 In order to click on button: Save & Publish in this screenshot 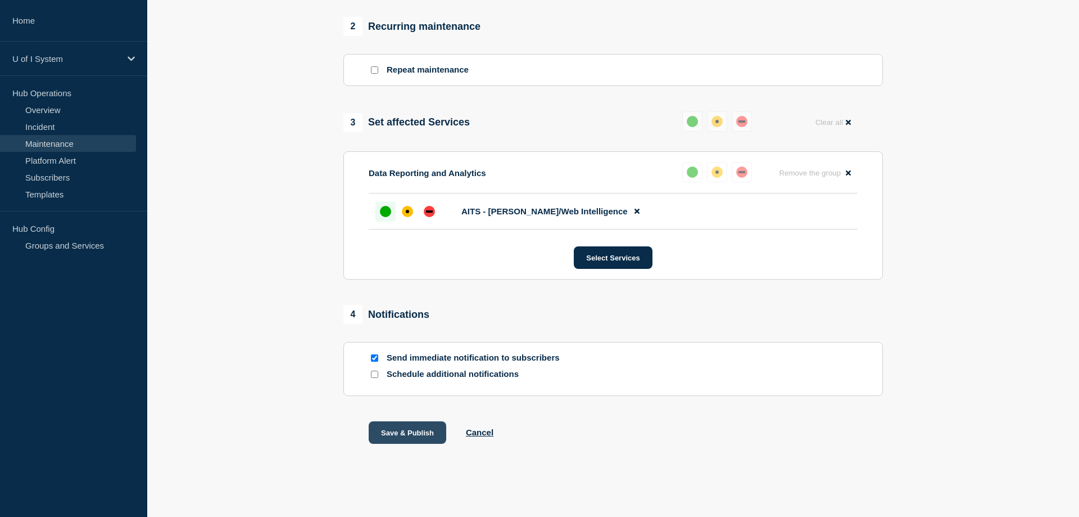, I will do `click(408, 432)`.